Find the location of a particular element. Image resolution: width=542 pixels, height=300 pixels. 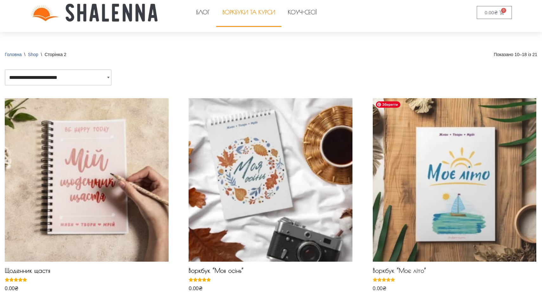

a: 0.00₴ 0 is located at coordinates (494, 12).